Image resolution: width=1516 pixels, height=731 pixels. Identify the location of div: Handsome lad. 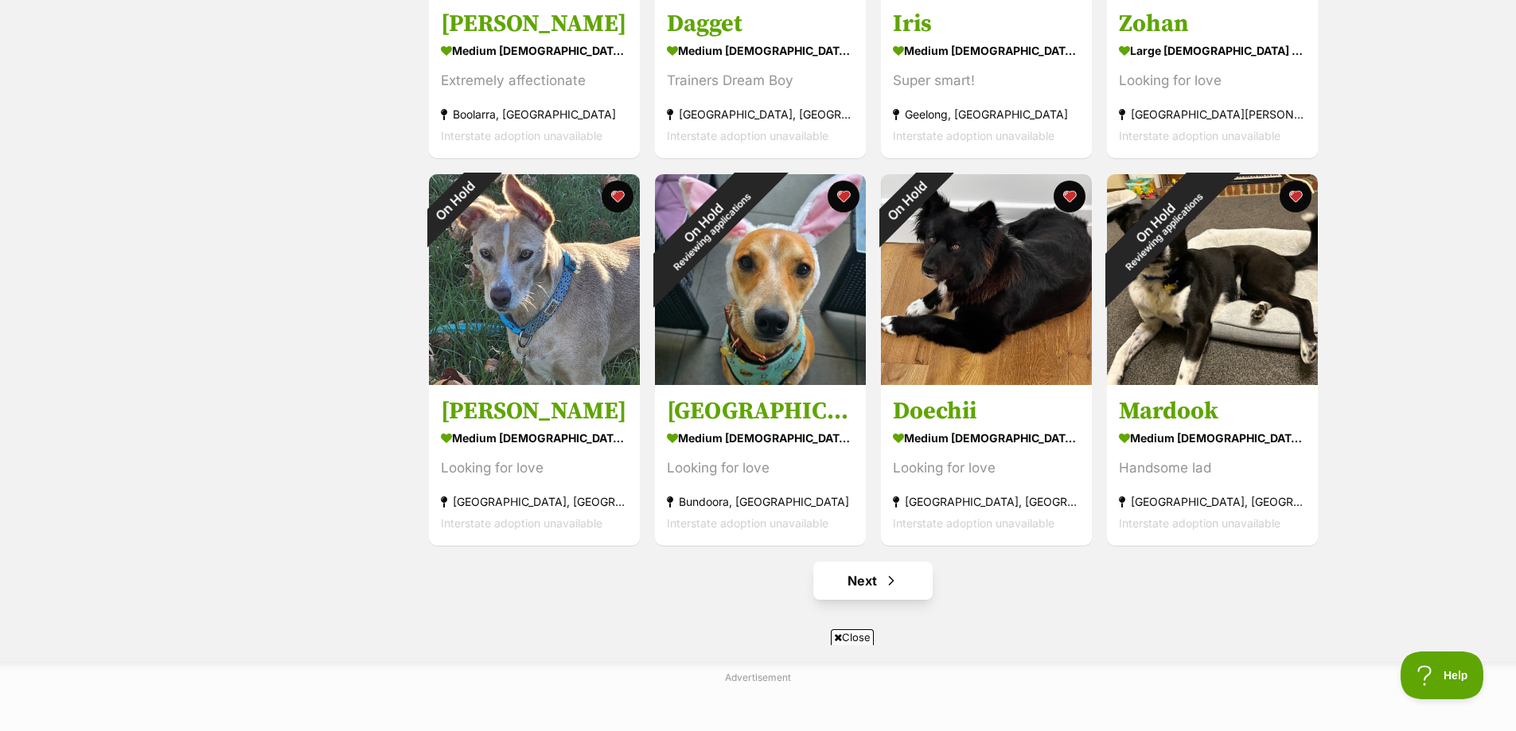
(1212, 468).